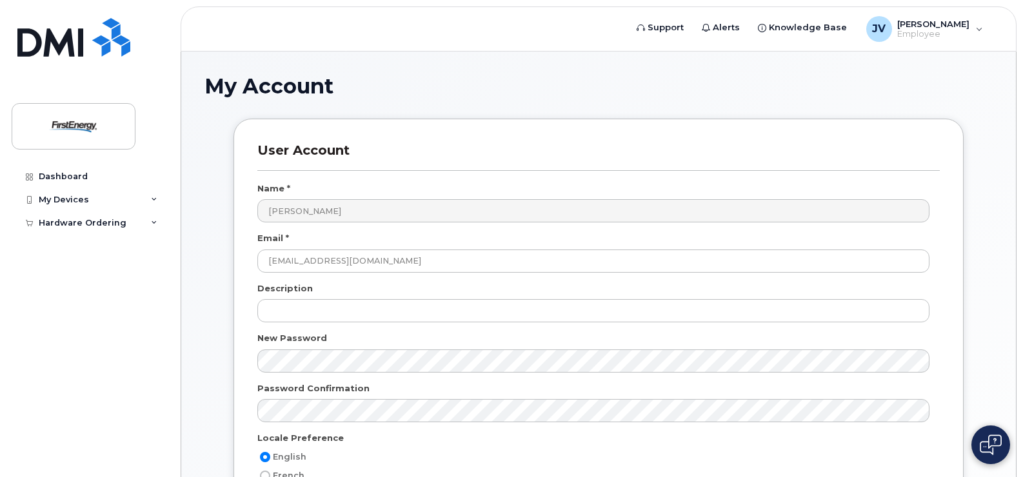 The width and height of the screenshot is (1023, 477). What do you see at coordinates (273, 188) in the screenshot?
I see `label: Name *` at bounding box center [273, 188].